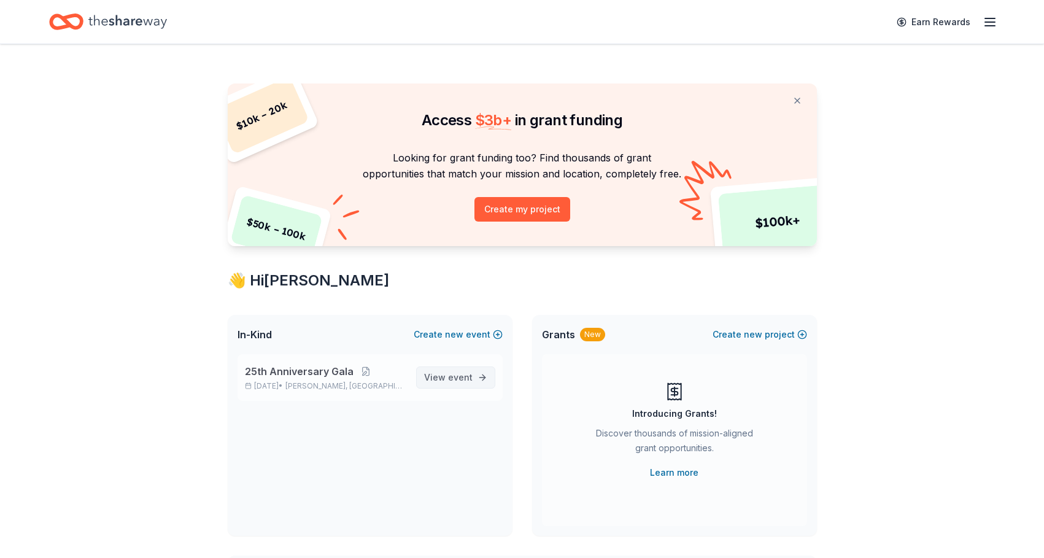 The width and height of the screenshot is (1044, 558). Describe the element at coordinates (592, 335) in the screenshot. I see `div: New` at that location.